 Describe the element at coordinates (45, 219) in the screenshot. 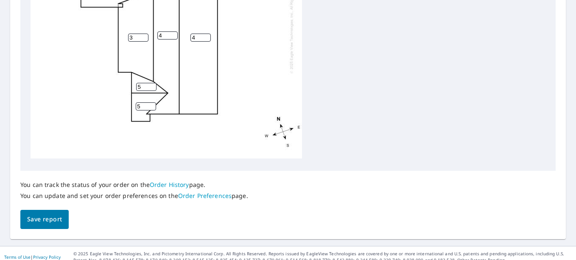

I see `span: Save report` at that location.